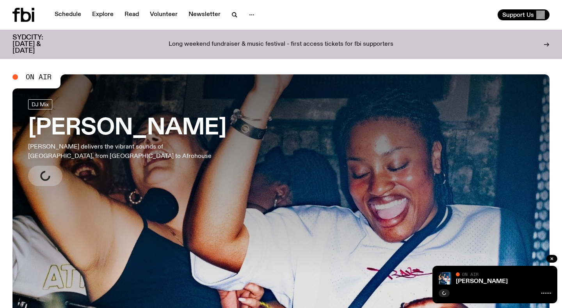 This screenshot has width=562, height=308. I want to click on span: Support Us, so click(518, 15).